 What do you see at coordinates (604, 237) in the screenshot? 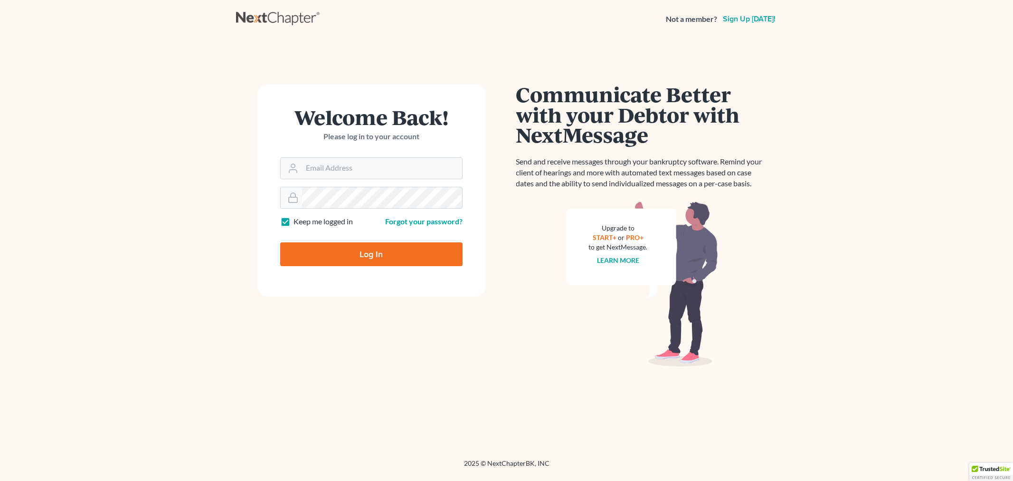
I see `a: START+` at bounding box center [604, 237].